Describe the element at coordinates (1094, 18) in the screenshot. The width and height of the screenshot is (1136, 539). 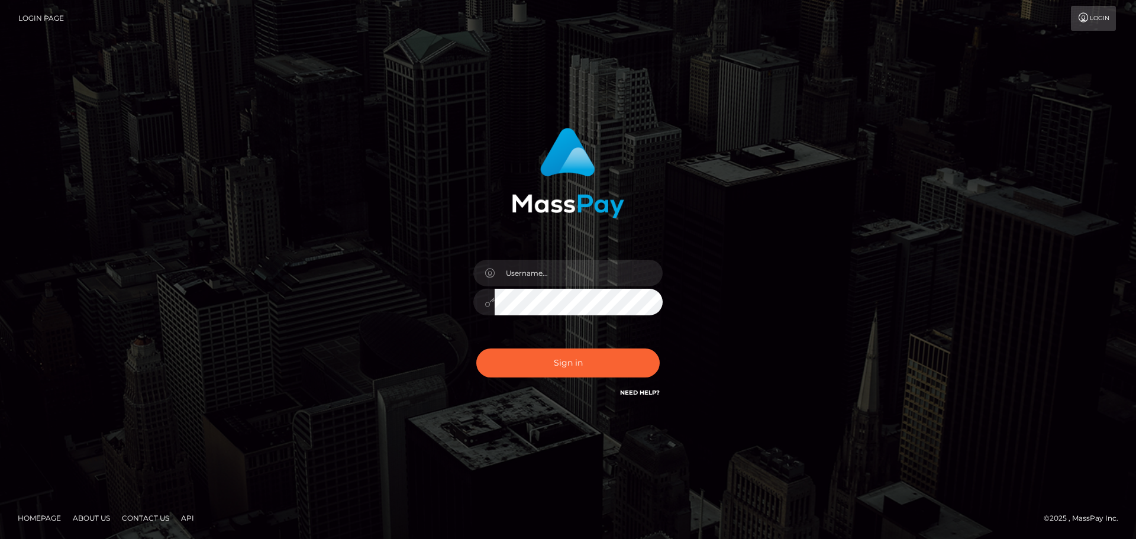
I see `a: Login` at that location.